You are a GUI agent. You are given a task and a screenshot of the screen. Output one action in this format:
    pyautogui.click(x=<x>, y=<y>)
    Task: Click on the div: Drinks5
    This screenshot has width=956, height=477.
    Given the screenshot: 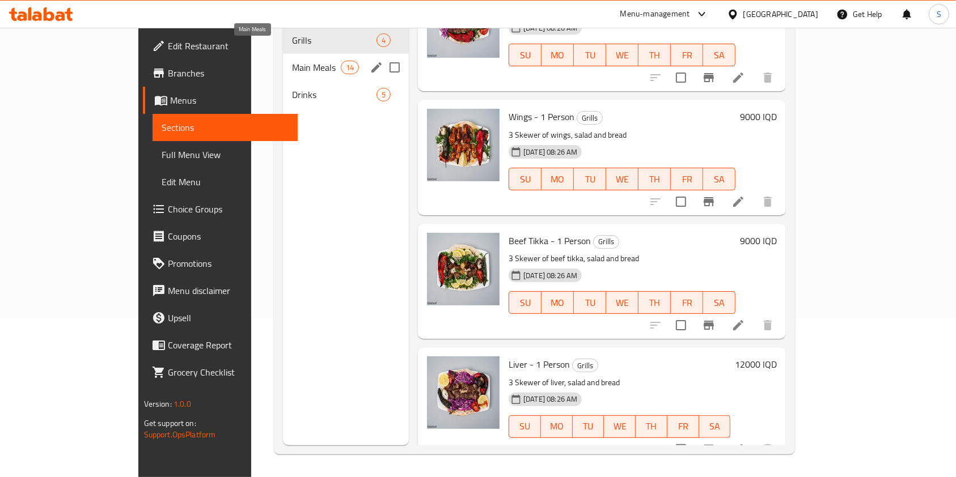 What is the action you would take?
    pyautogui.click(x=346, y=95)
    